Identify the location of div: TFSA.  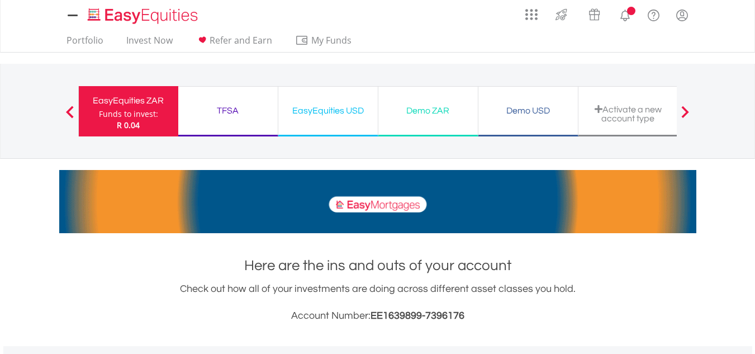
(228, 111).